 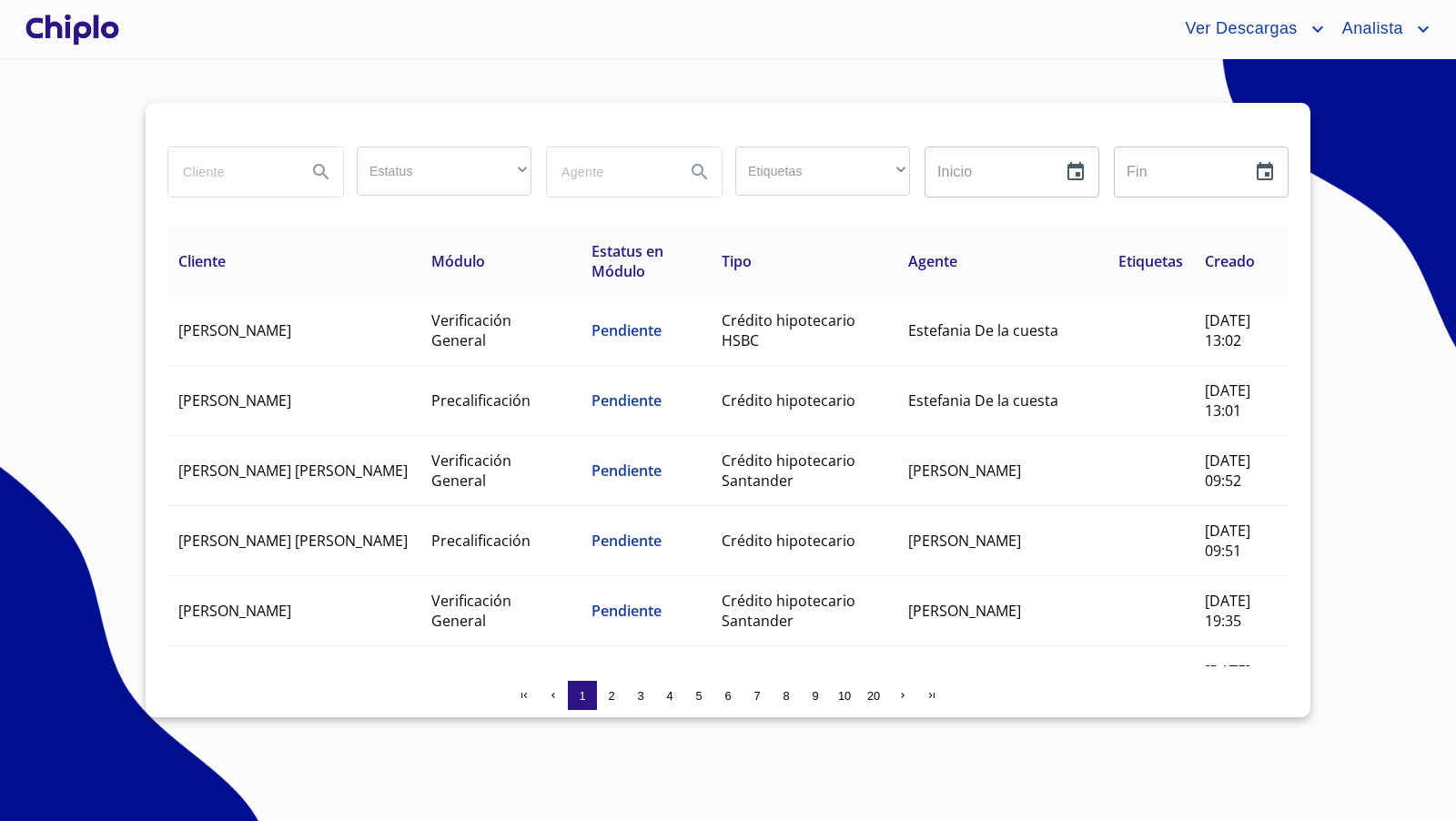 I want to click on button: 10, so click(x=844, y=695).